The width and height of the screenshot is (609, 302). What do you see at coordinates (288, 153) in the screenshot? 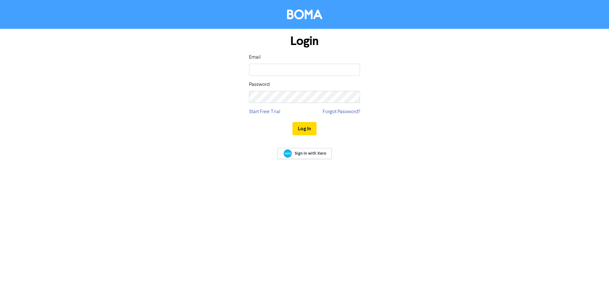
I see `img: Xero logo` at bounding box center [288, 153].